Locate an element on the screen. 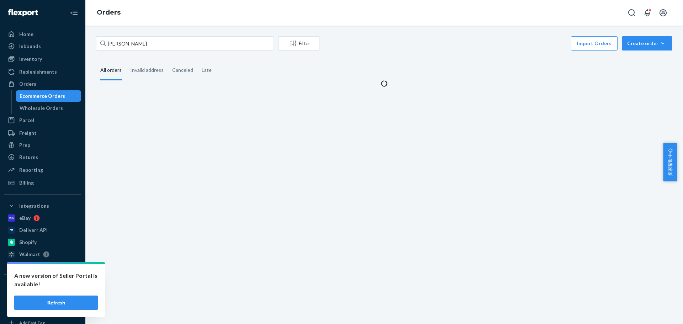 The width and height of the screenshot is (683, 324). button: Import Orders is located at coordinates (594, 43).